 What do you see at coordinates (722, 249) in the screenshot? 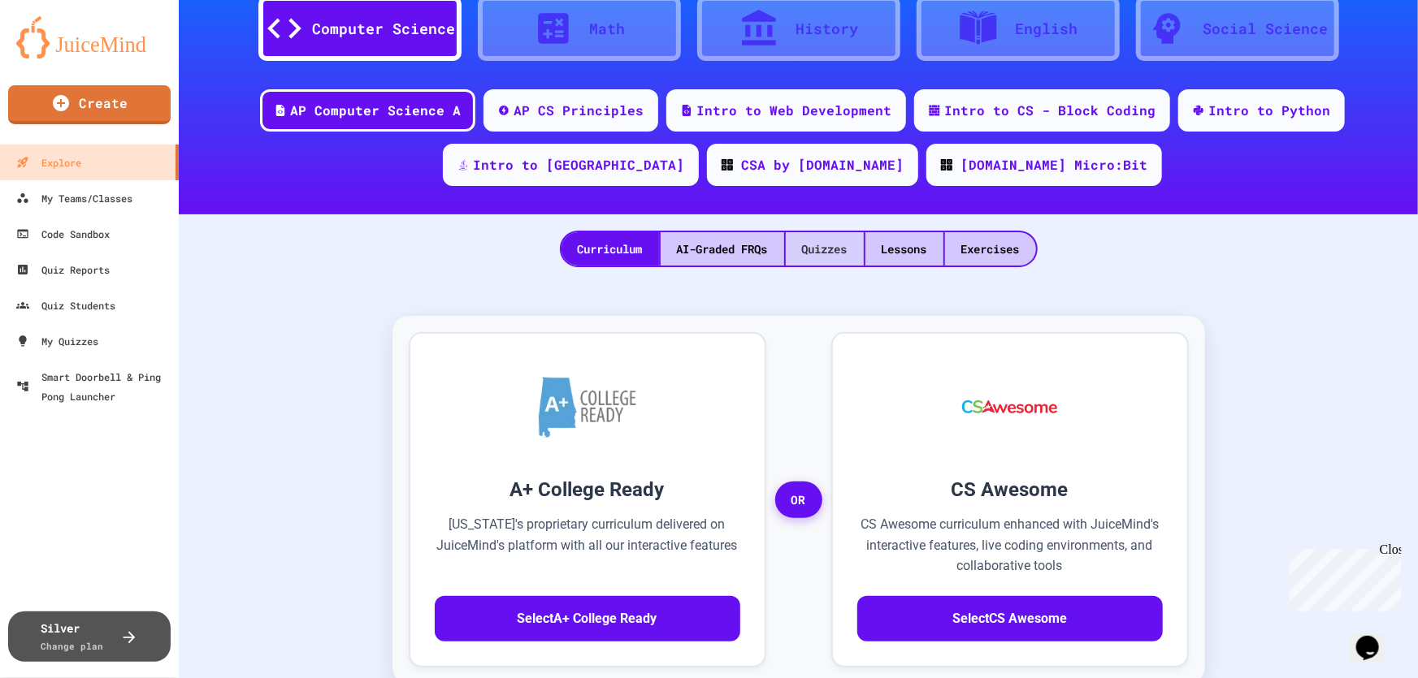
I see `div: AI-Graded FRQs` at bounding box center [722, 249].